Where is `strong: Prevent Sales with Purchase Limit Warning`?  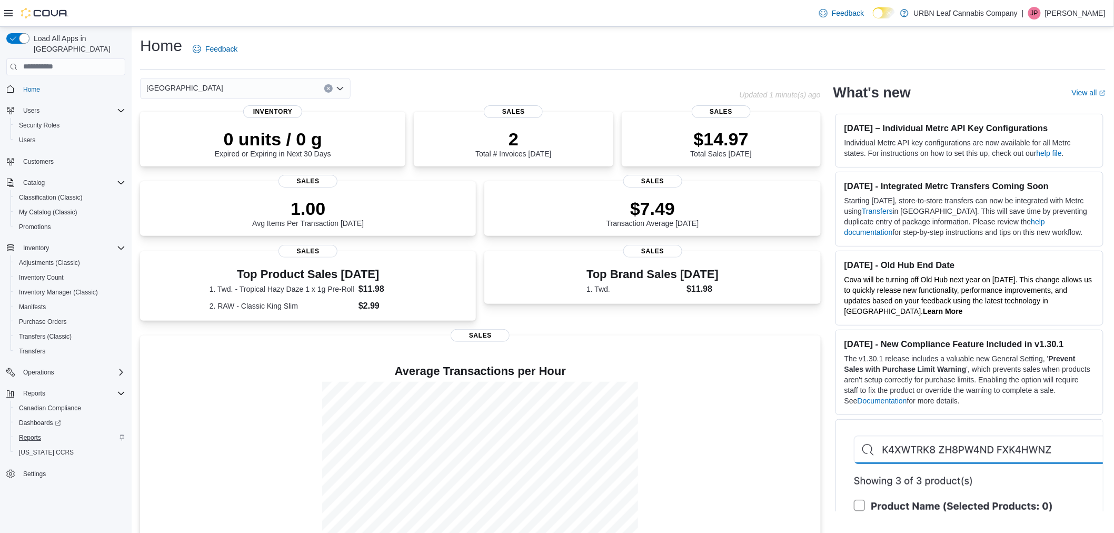
strong: Prevent Sales with Purchase Limit Warning is located at coordinates (959, 364).